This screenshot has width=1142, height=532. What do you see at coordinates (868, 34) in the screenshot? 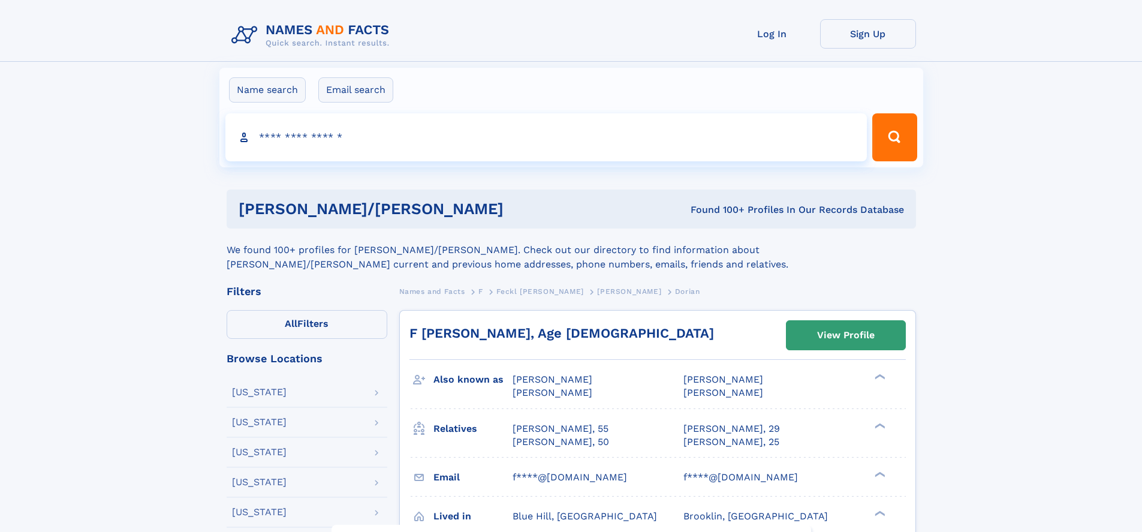
I see `a: Sign Up` at bounding box center [868, 34].